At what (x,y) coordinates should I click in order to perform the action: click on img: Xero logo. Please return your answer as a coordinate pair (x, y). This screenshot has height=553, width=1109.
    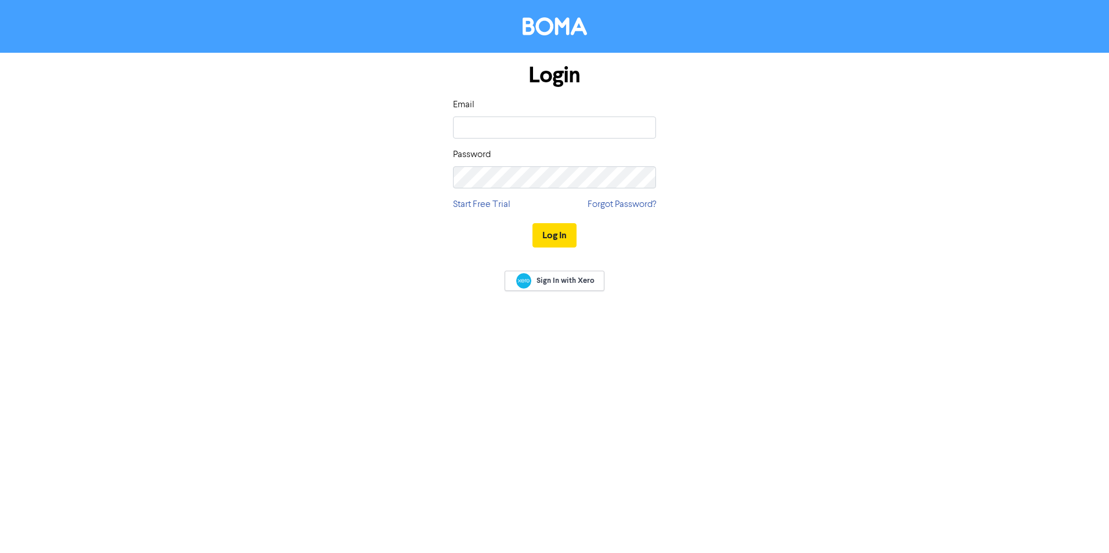
    Looking at the image, I should click on (524, 281).